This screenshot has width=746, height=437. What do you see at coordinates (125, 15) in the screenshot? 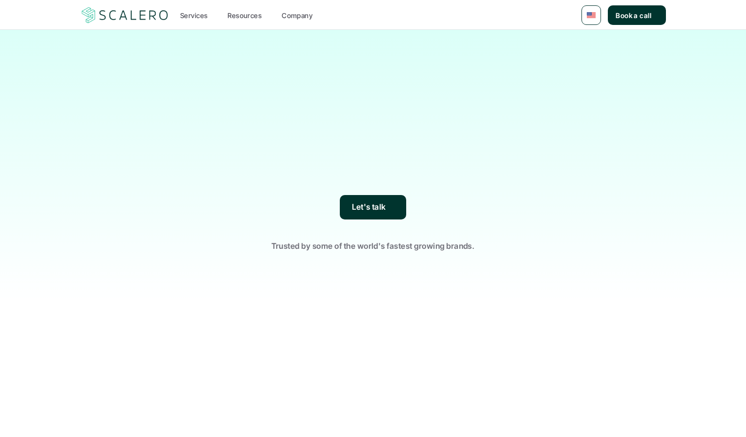
I see `img: Scalero company logo` at bounding box center [125, 15].